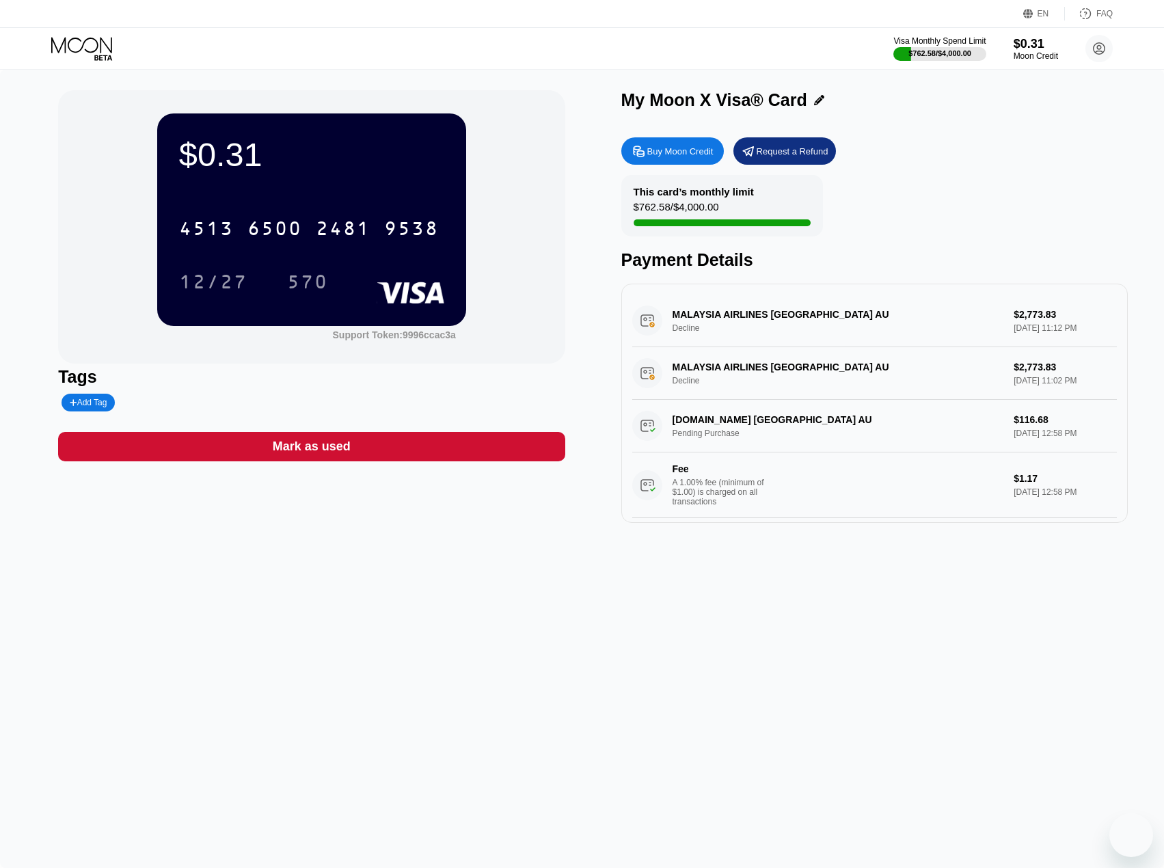 This screenshot has height=868, width=1164. I want to click on div: Visa Monthly Spend Limit, so click(939, 41).